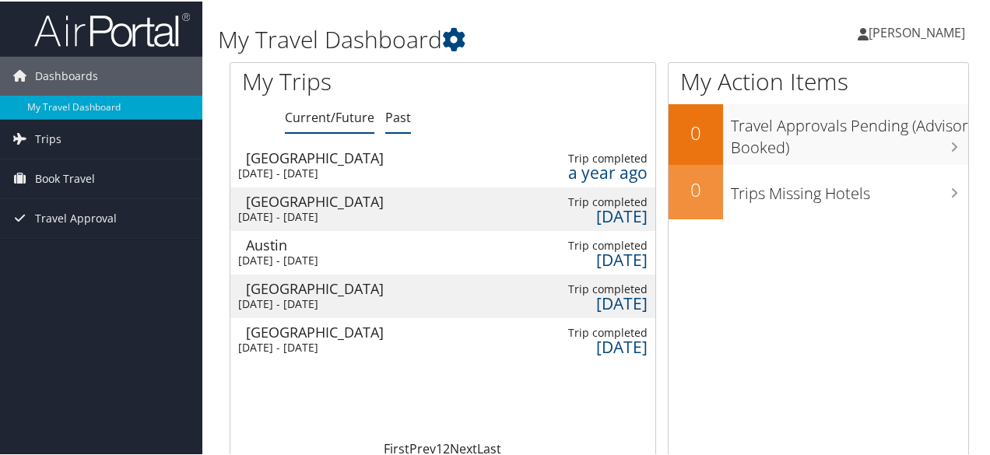  What do you see at coordinates (472, 38) in the screenshot?
I see `h1: My Travel Dashboard` at bounding box center [472, 38].